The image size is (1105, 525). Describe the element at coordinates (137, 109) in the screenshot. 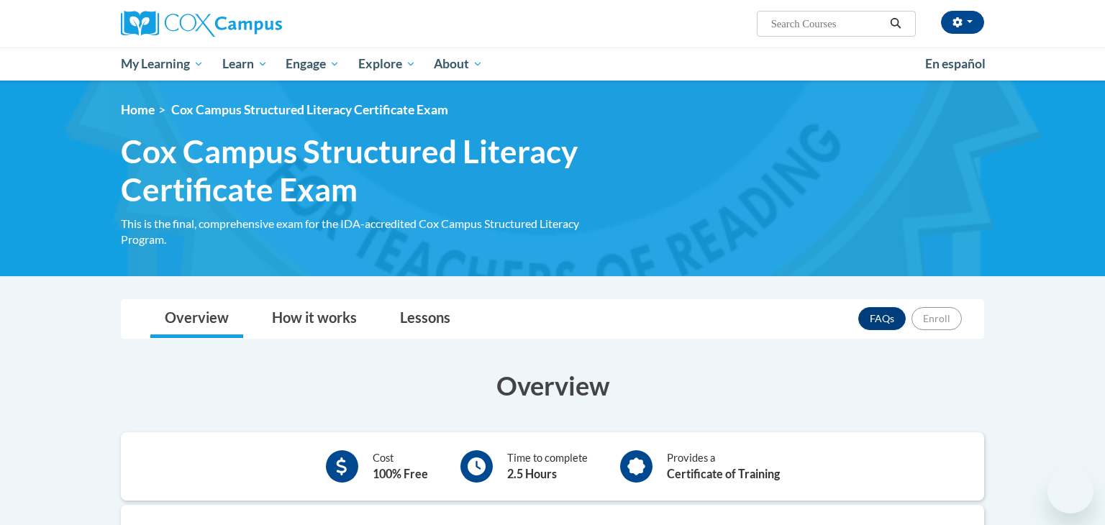

I see `a: Home` at that location.